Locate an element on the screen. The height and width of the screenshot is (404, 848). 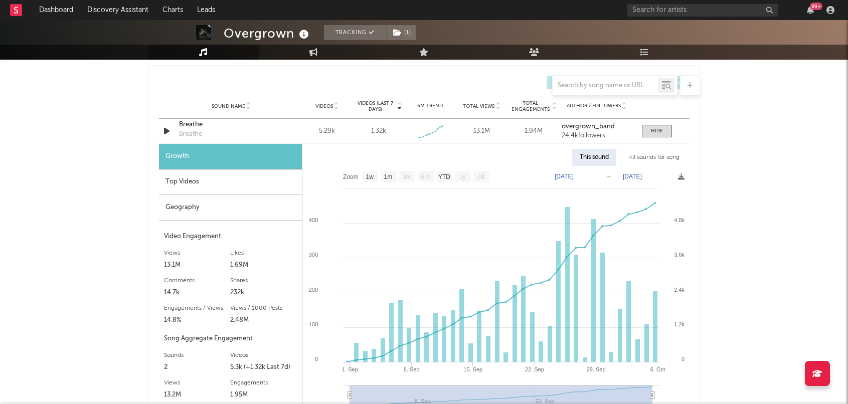
text: 1. Sep is located at coordinates (349, 370).